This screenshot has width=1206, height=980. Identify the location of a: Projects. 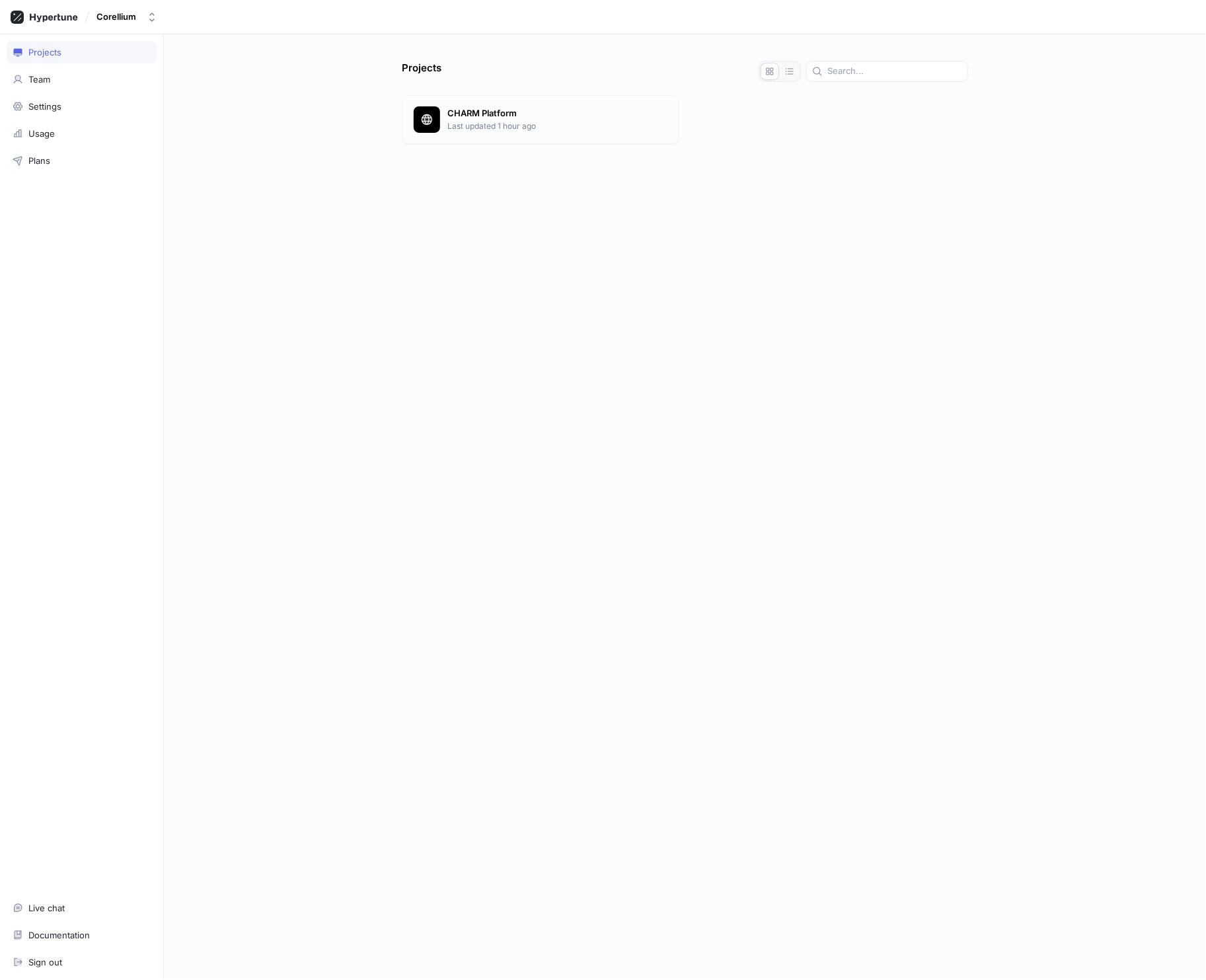
(81, 52).